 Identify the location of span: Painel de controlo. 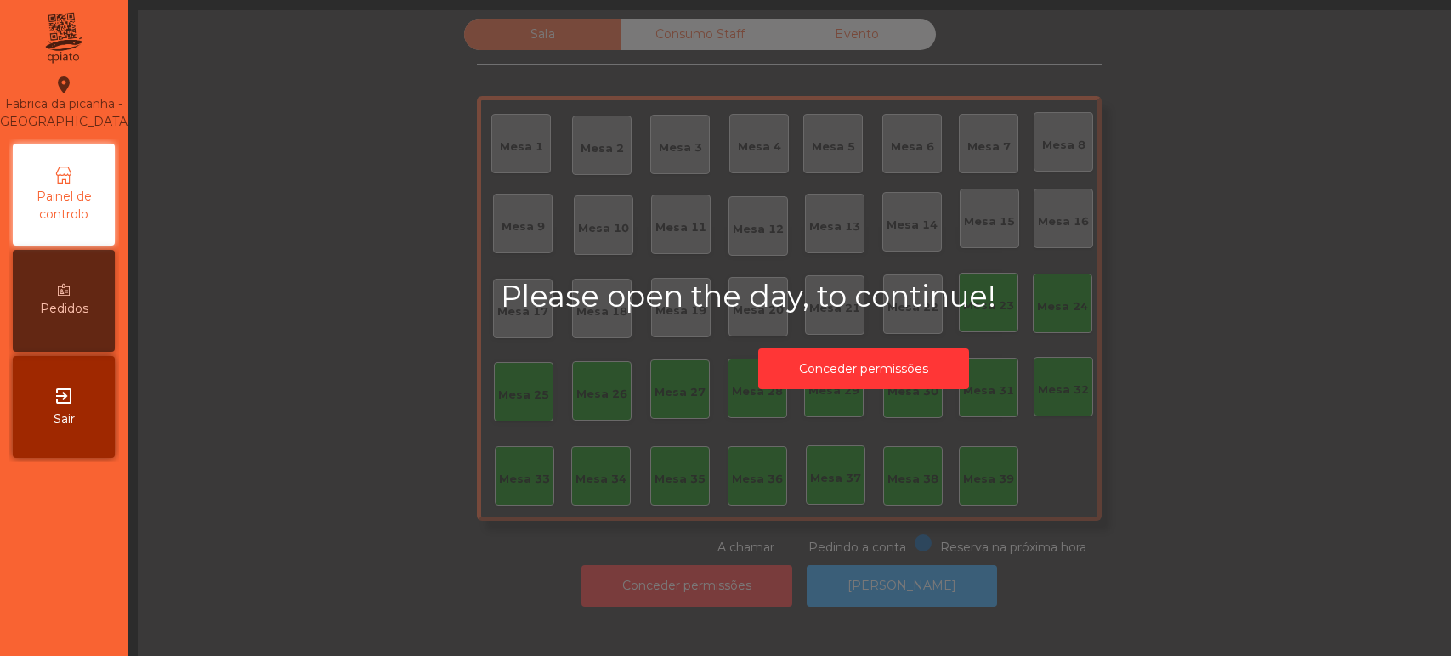
(64, 206).